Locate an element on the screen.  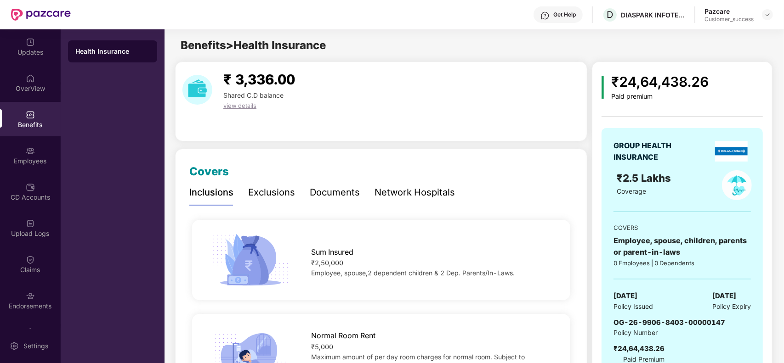
span: ₹ 3,336.00 is located at coordinates (259, 79).